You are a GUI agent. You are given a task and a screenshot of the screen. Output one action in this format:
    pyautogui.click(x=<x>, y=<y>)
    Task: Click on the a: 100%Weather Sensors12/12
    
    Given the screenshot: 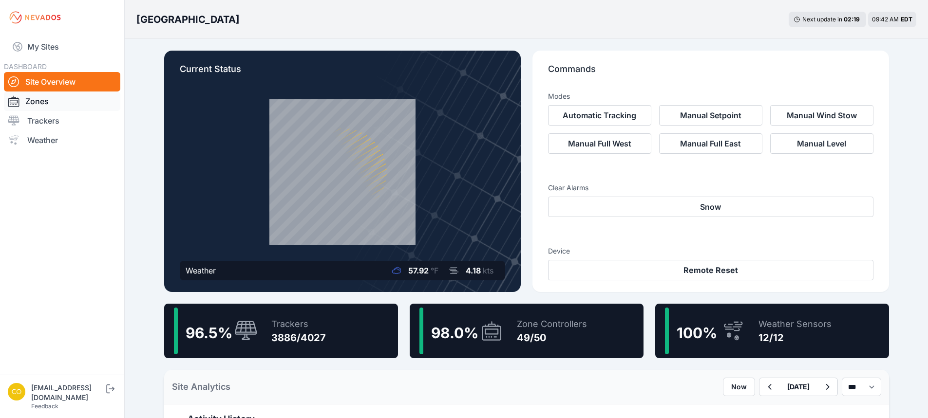 What is the action you would take?
    pyautogui.click(x=772, y=331)
    